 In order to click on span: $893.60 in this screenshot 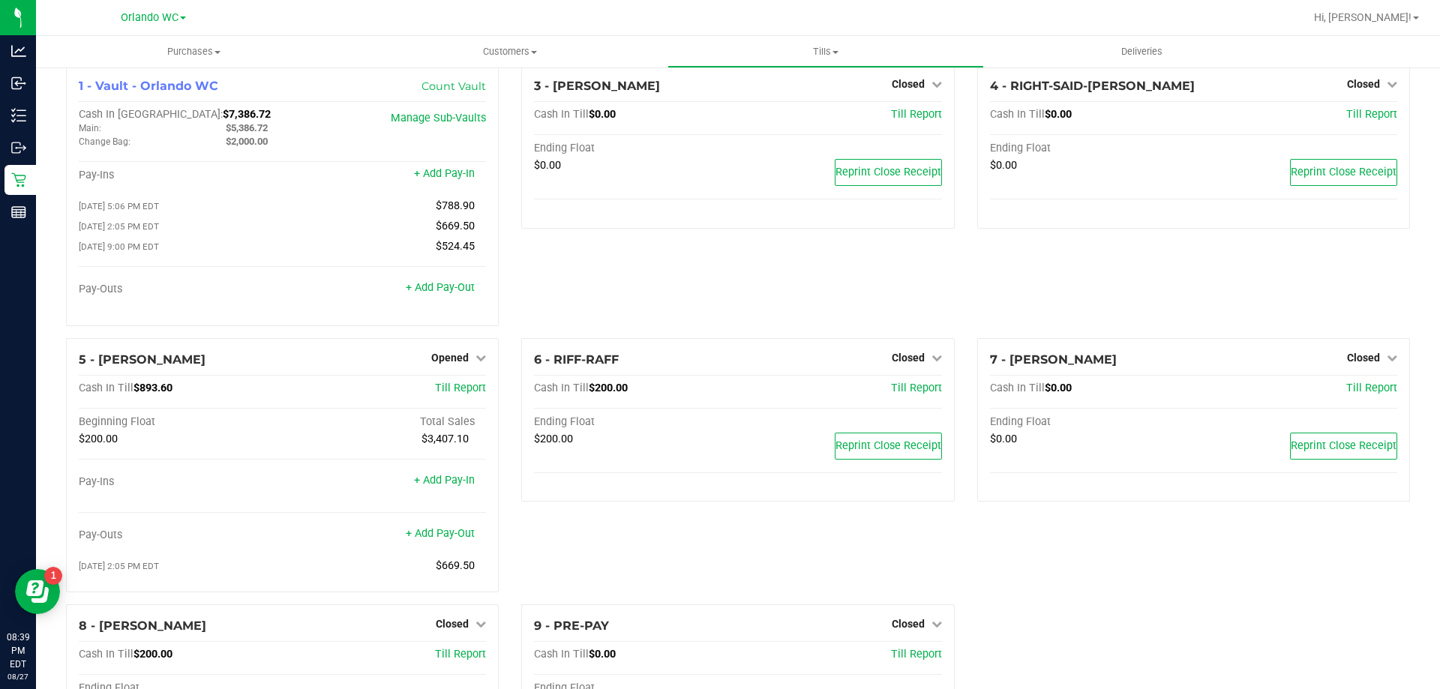, I will do `click(153, 388)`.